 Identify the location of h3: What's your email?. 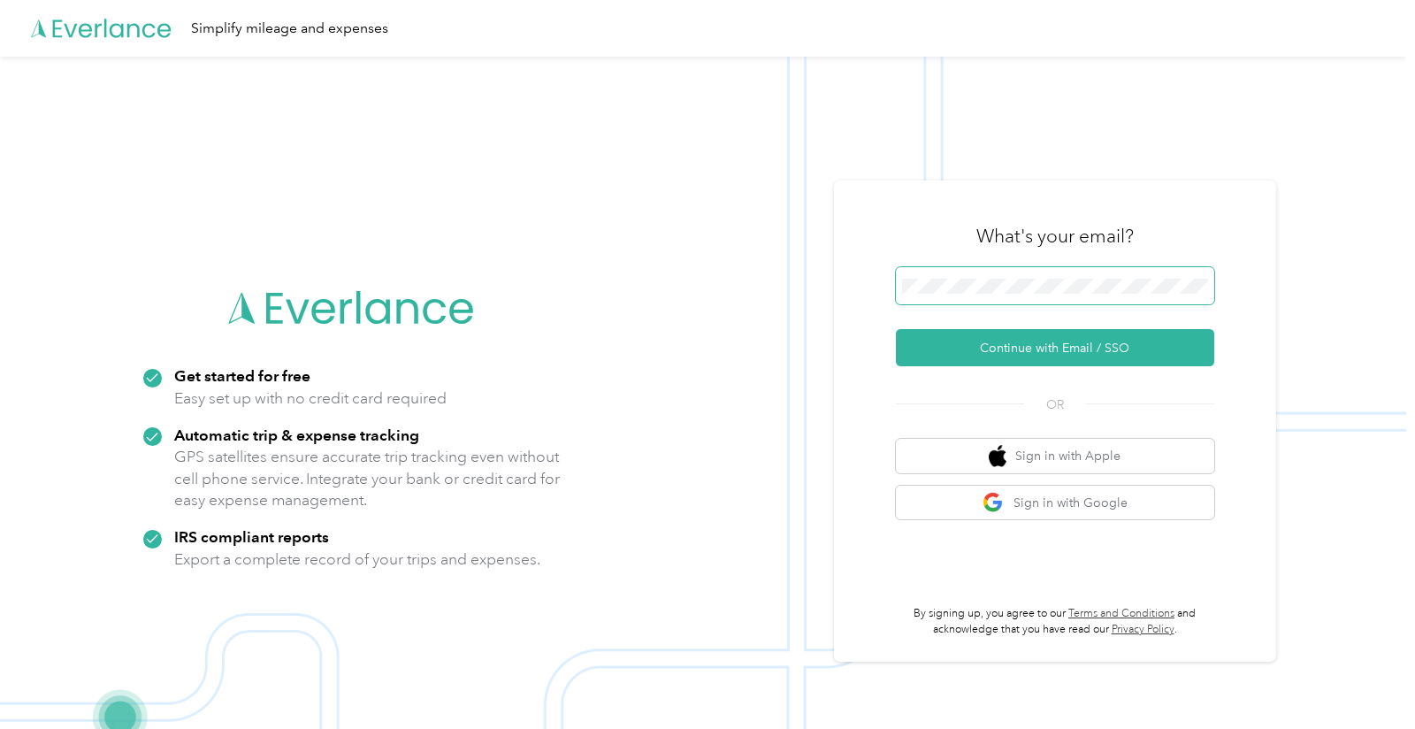
(1055, 236).